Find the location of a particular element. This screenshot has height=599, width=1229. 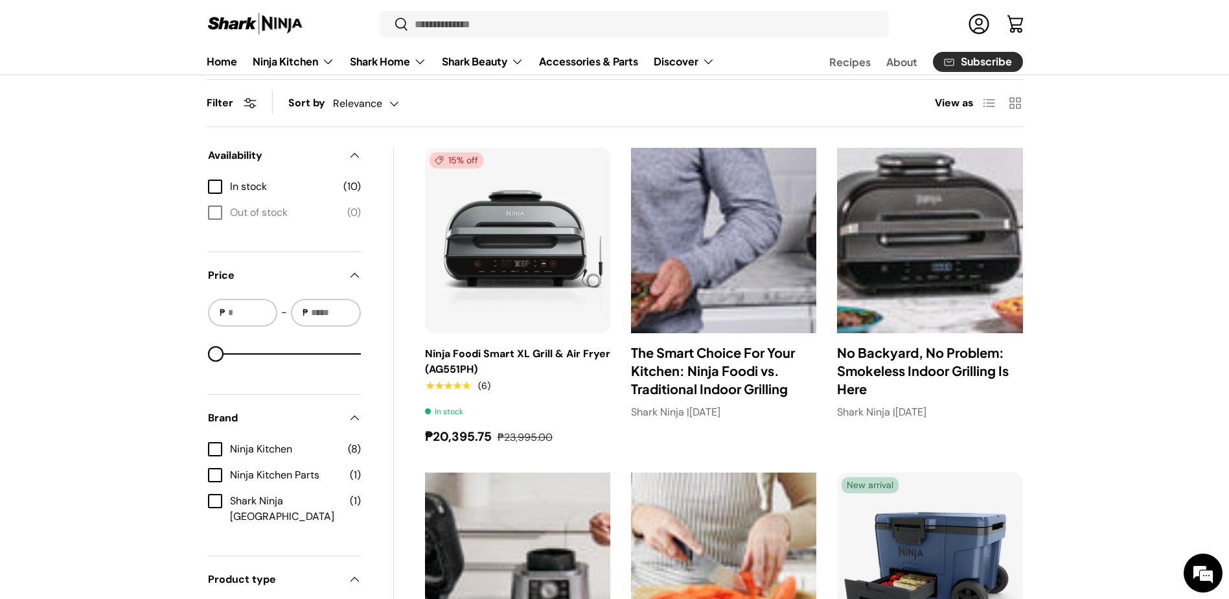

a: The Smart Choice For Your Kitchen: Ninja Foodi vs. Traditional Indoor Grilling is located at coordinates (713, 370).